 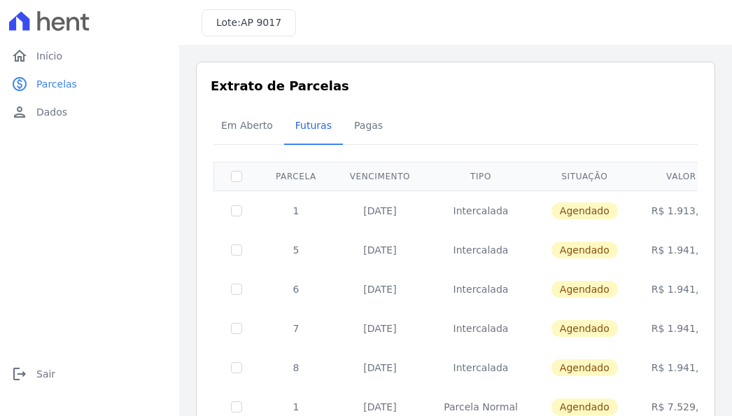 I want to click on a: homeInício, so click(x=90, y=56).